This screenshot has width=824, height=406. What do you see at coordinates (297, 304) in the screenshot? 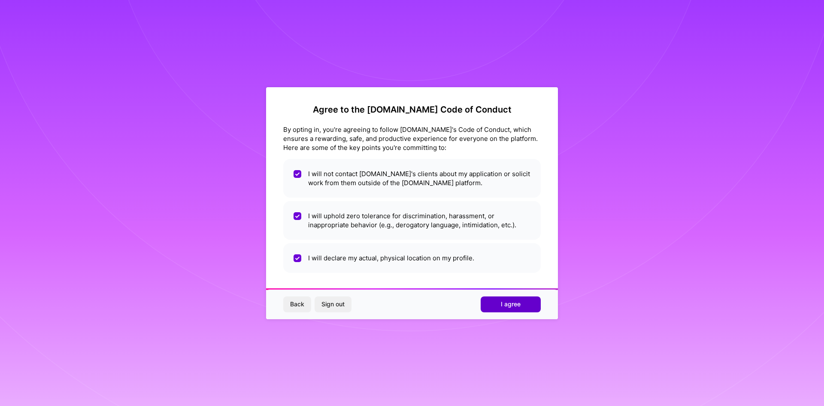
I see `button: Back` at bounding box center [297, 304].